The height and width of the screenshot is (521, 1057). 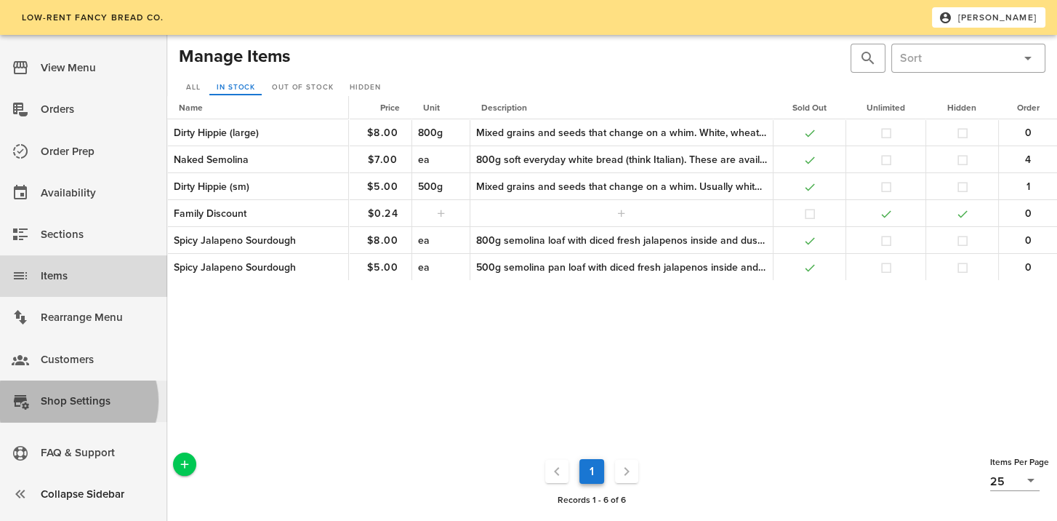 What do you see at coordinates (1028, 186) in the screenshot?
I see `button: 1` at bounding box center [1028, 186].